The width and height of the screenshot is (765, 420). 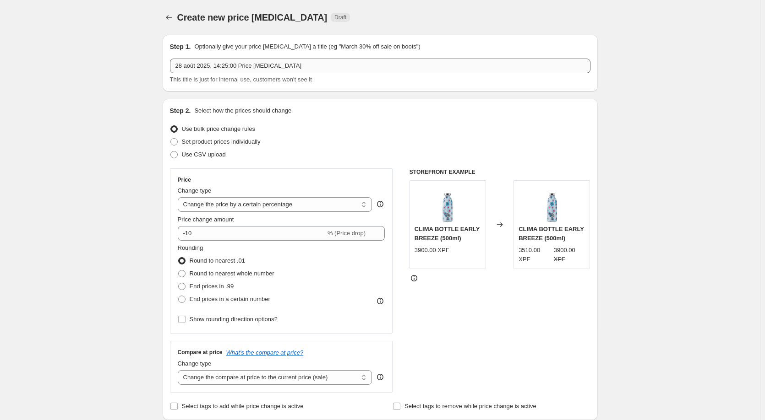 I want to click on h2: Step 1., so click(x=180, y=47).